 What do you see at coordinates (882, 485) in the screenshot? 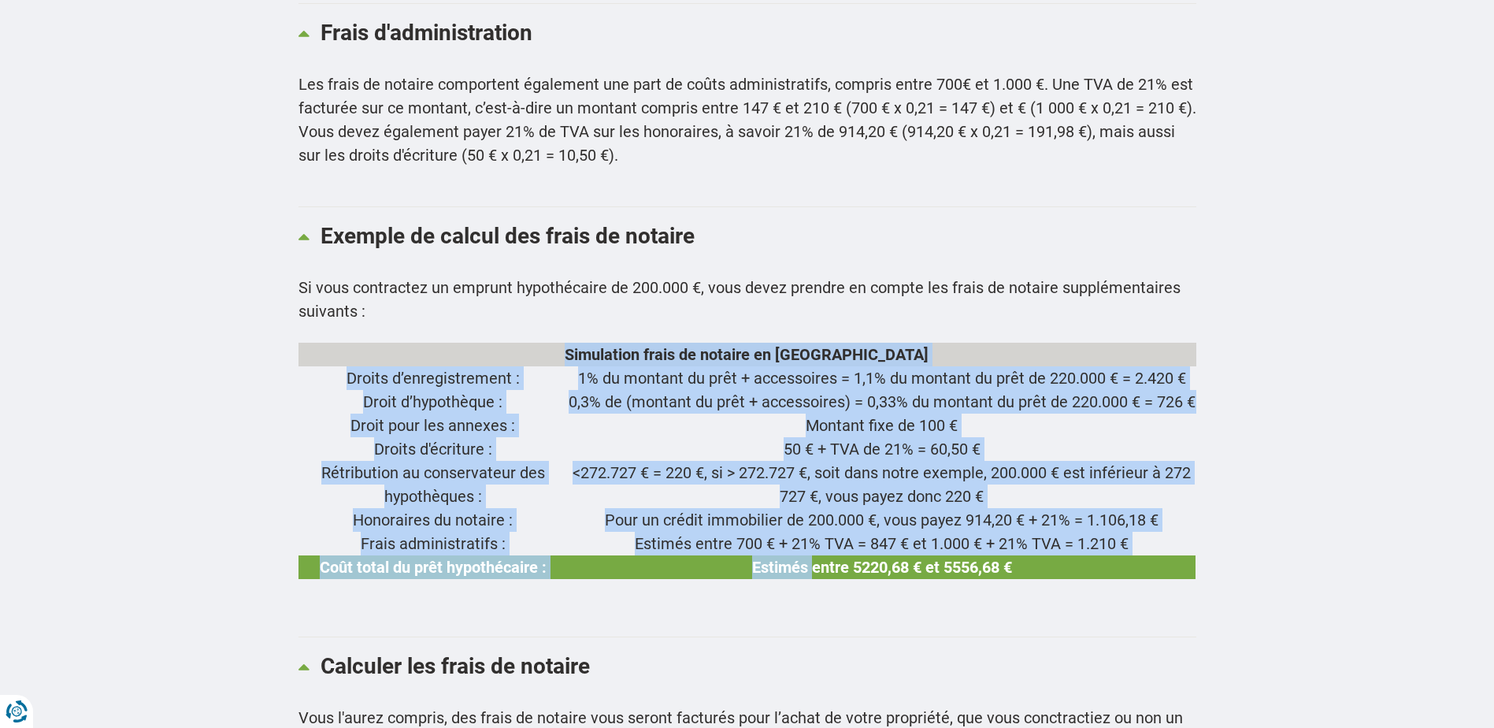
I see `td: <272.727 € = 220 €, si > 272.727 €, soit dans notre exemple, 200.000 € est inférieur à 272 727 €,...` at bounding box center [882, 485].